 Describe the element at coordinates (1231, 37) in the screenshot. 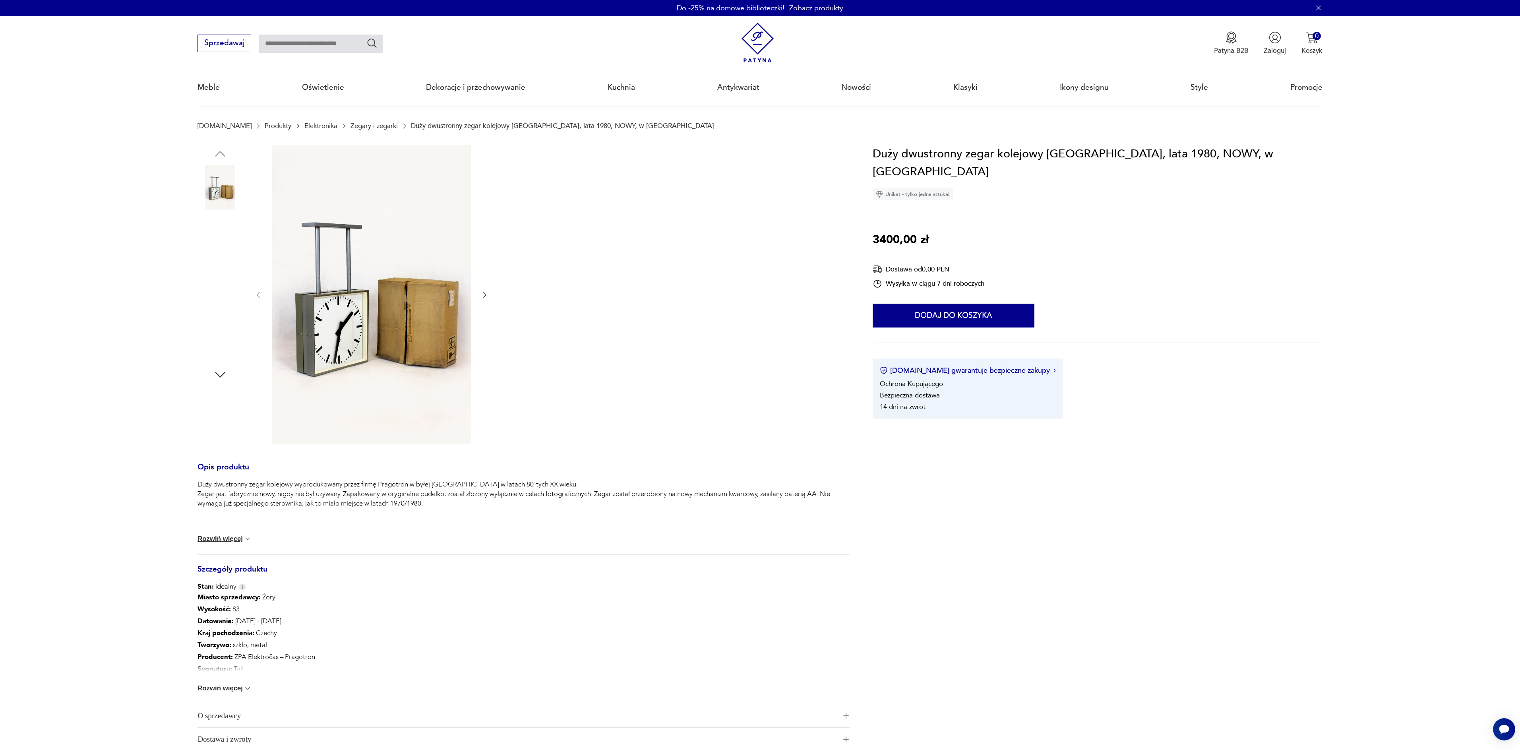

I see `img: Ikona medalu` at that location.